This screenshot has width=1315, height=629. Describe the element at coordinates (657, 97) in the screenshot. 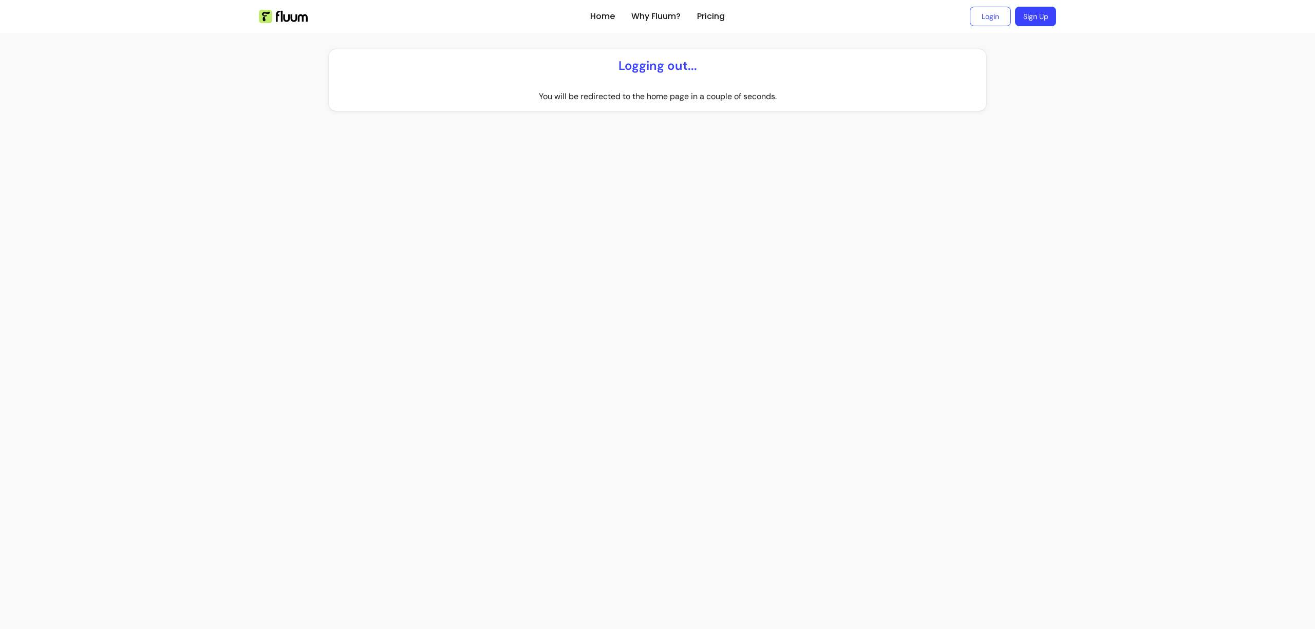

I see `p: You will be redirected to the home page in a couple of seconds.` at that location.